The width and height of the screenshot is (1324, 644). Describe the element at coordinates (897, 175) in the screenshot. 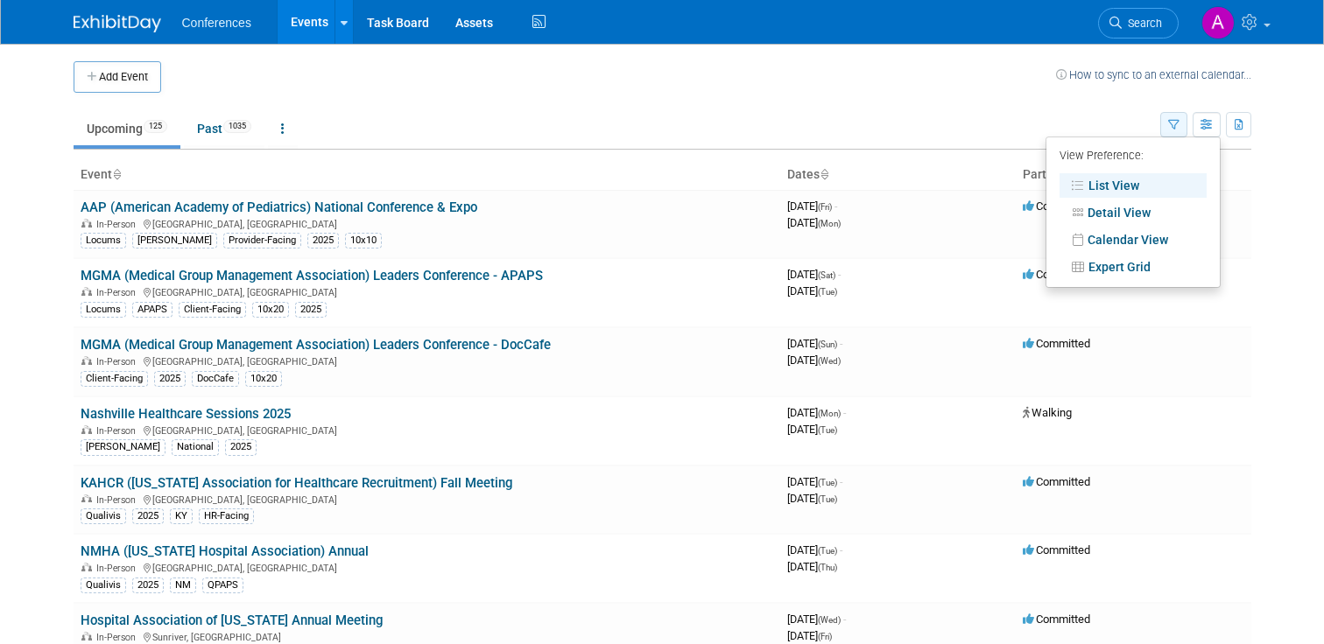

I see `th: Dates` at that location.